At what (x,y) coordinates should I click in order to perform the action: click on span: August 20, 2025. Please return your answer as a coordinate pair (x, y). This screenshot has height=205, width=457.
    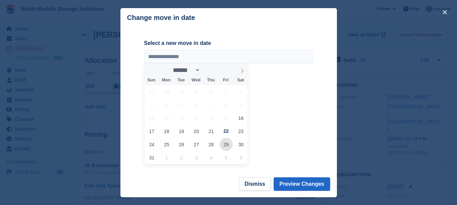
    Looking at the image, I should click on (196, 131).